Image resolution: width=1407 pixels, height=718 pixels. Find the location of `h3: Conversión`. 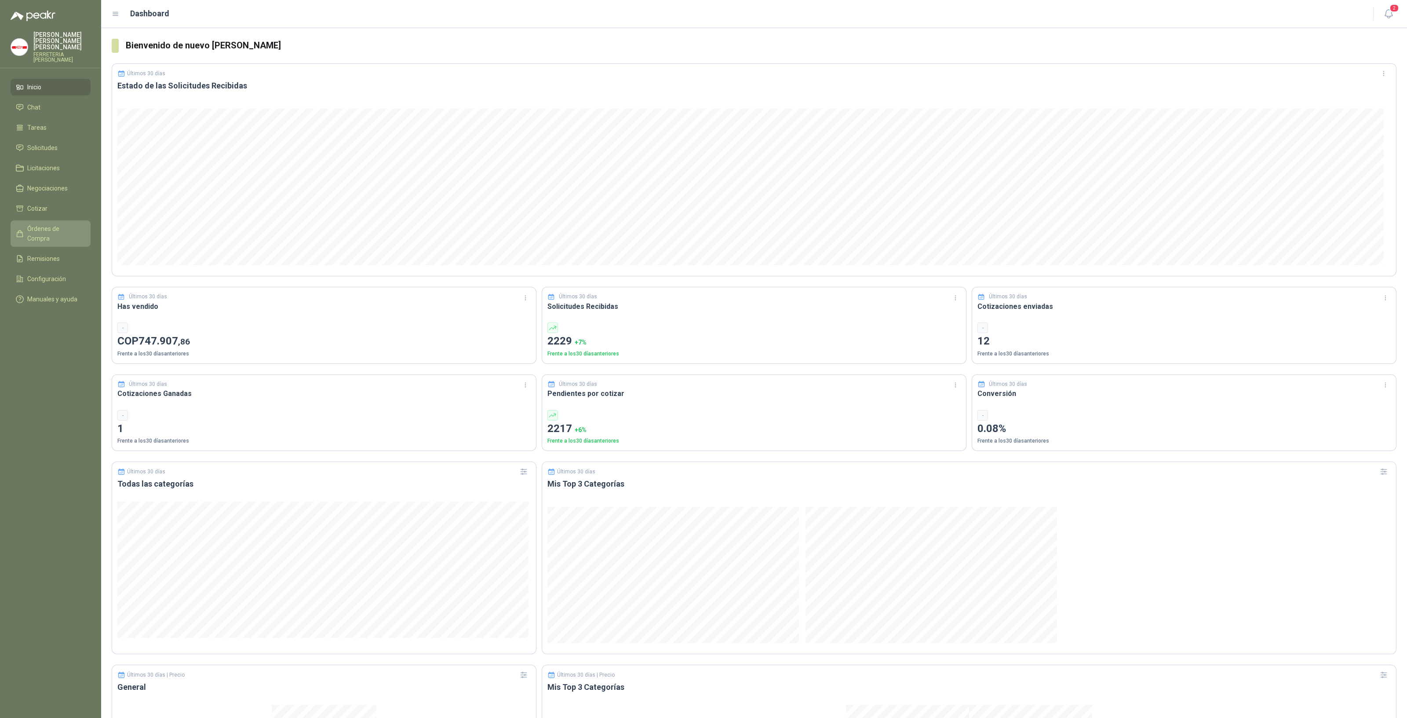

h3: Conversión is located at coordinates (1184, 393).